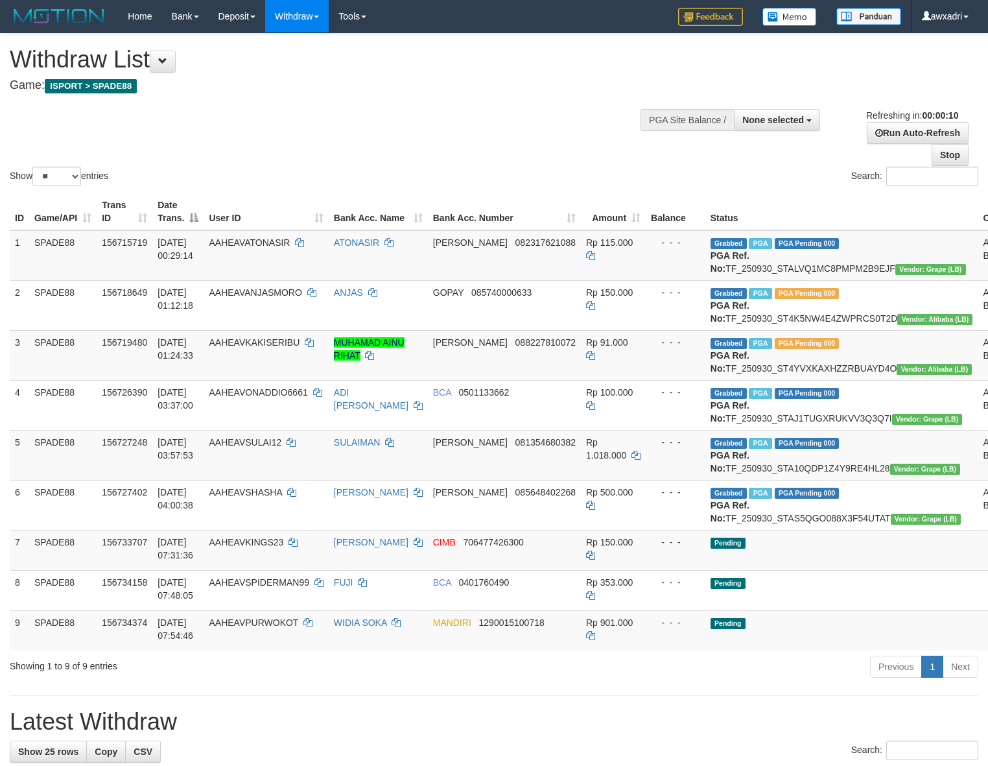 The height and width of the screenshot is (766, 988). Describe the element at coordinates (842, 355) in the screenshot. I see `td: TF_250930_ST4YVXKAXHZZRBUAYD4O` at that location.